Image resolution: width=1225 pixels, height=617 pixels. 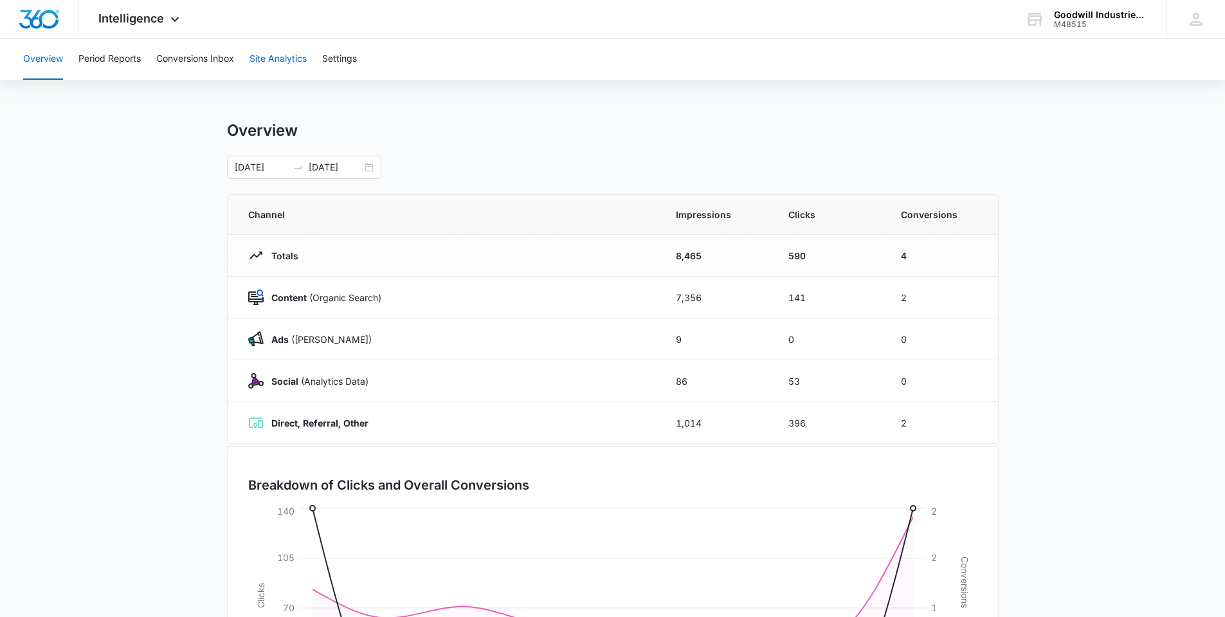 I want to click on div: account id, so click(x=1101, y=24).